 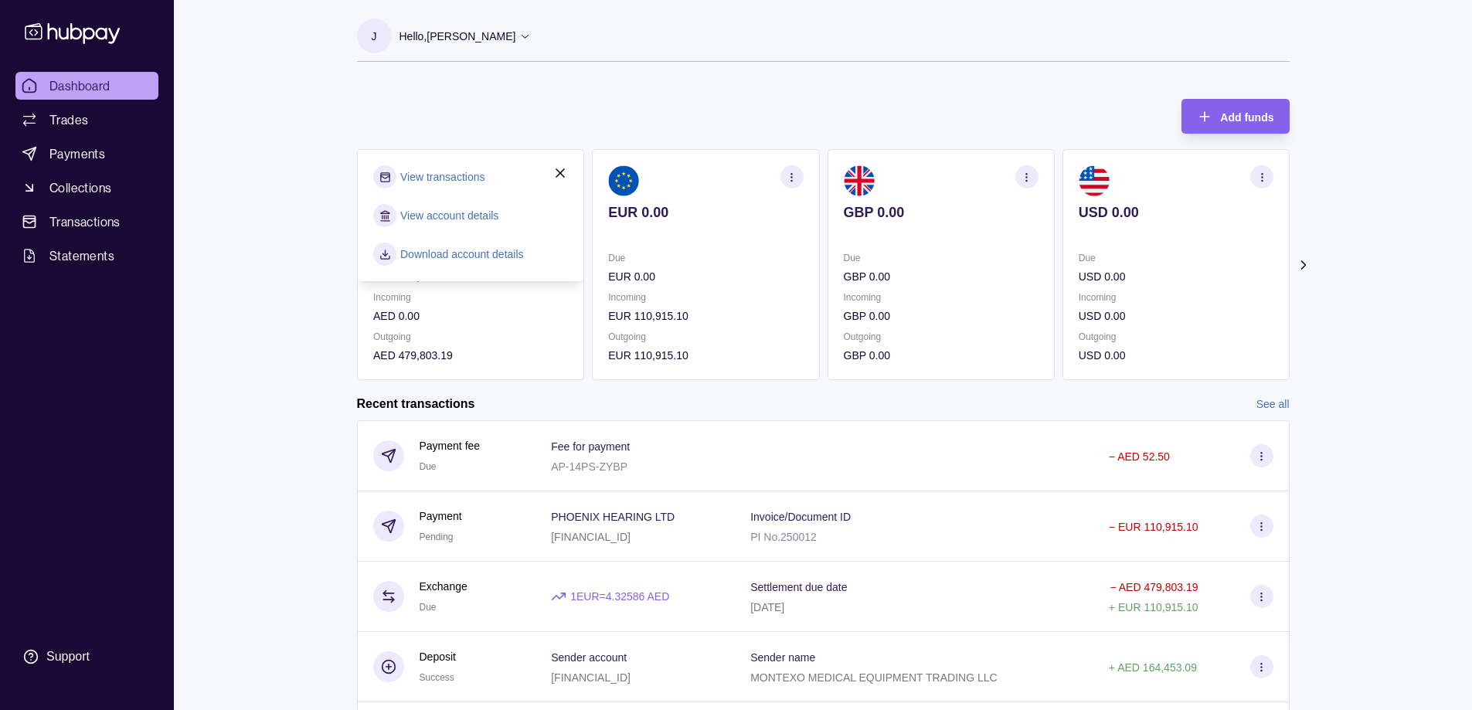 I want to click on a: Download account details, so click(x=462, y=254).